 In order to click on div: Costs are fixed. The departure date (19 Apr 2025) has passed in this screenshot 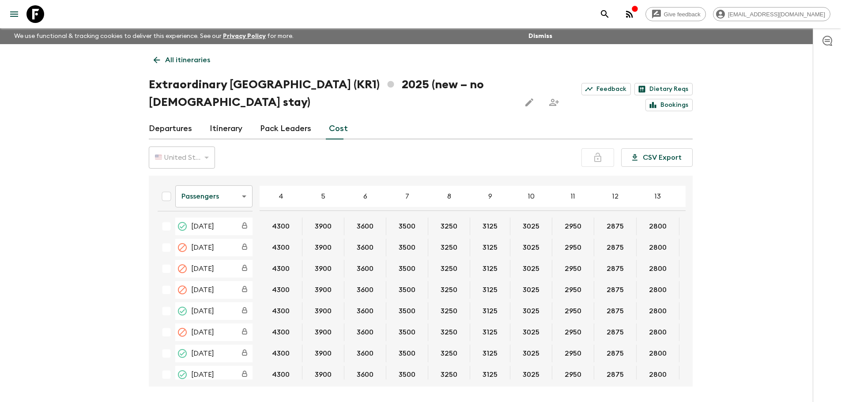, I will do `click(245, 375)`.